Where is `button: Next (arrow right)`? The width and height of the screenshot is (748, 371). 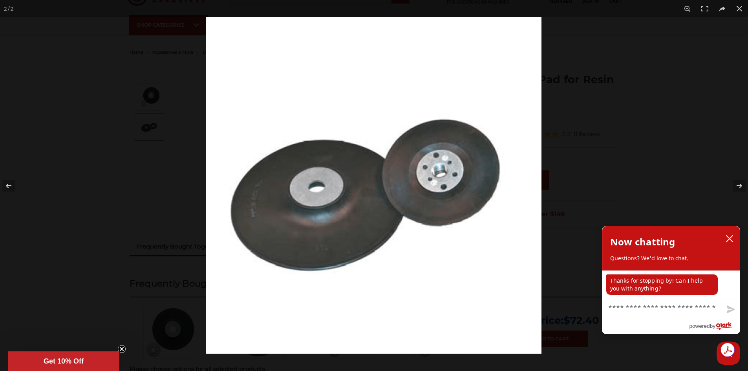
button: Next (arrow right) is located at coordinates (734, 186).